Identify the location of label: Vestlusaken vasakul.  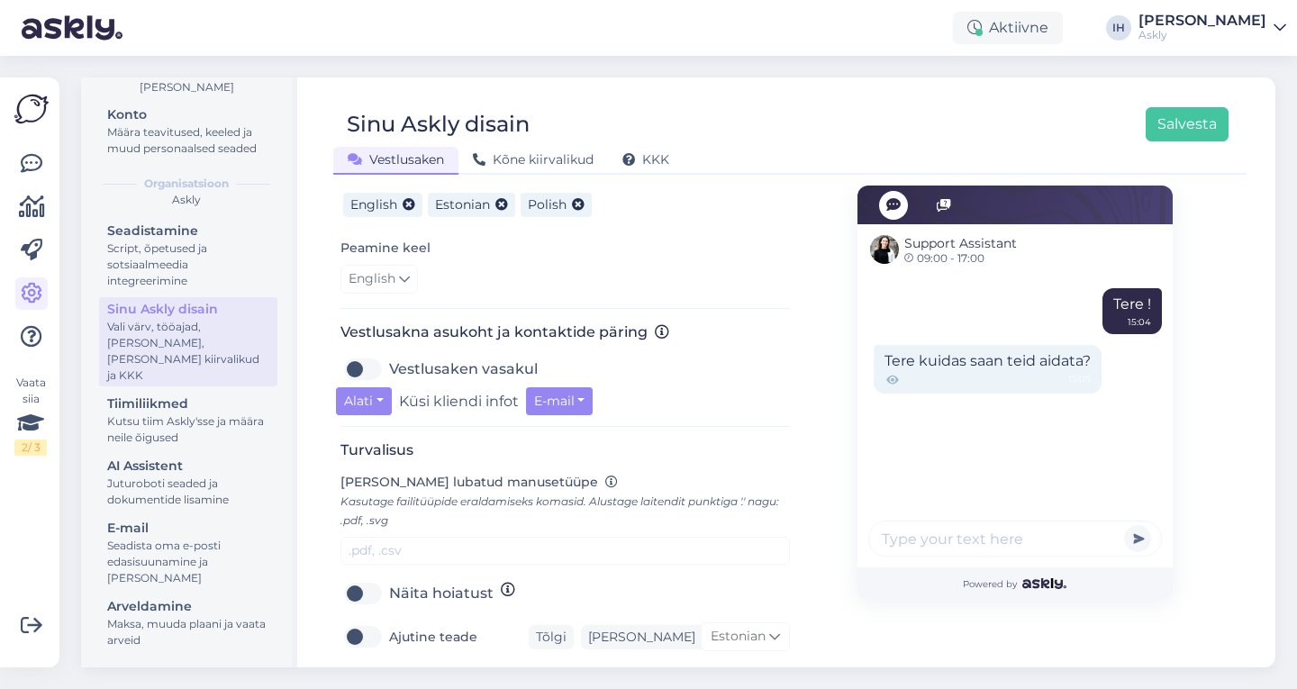
(463, 369).